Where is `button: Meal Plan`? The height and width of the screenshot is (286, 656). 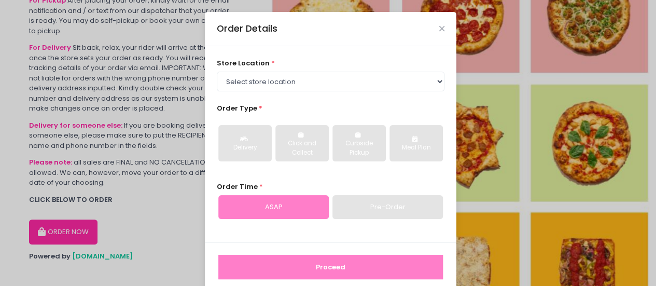 button: Meal Plan is located at coordinates (416, 143).